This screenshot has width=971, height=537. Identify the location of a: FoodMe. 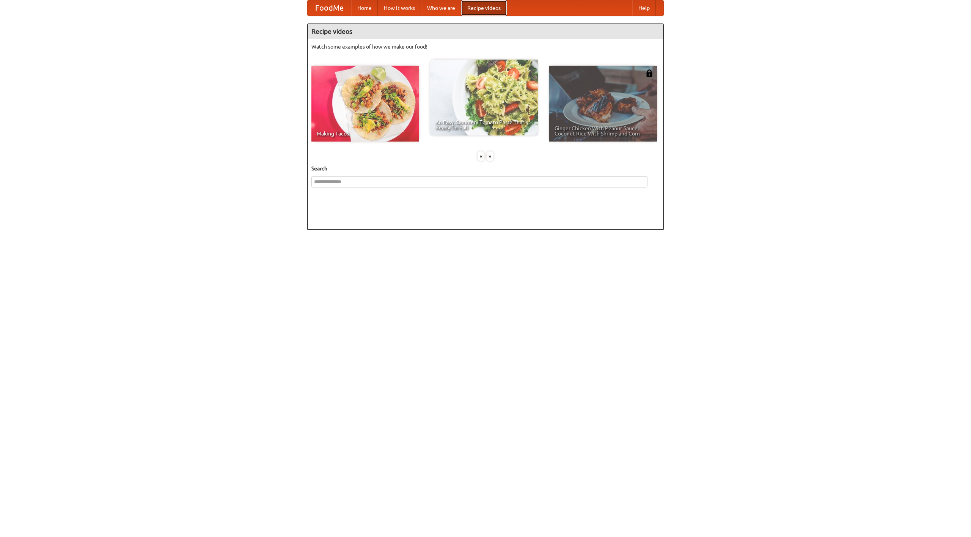
(329, 8).